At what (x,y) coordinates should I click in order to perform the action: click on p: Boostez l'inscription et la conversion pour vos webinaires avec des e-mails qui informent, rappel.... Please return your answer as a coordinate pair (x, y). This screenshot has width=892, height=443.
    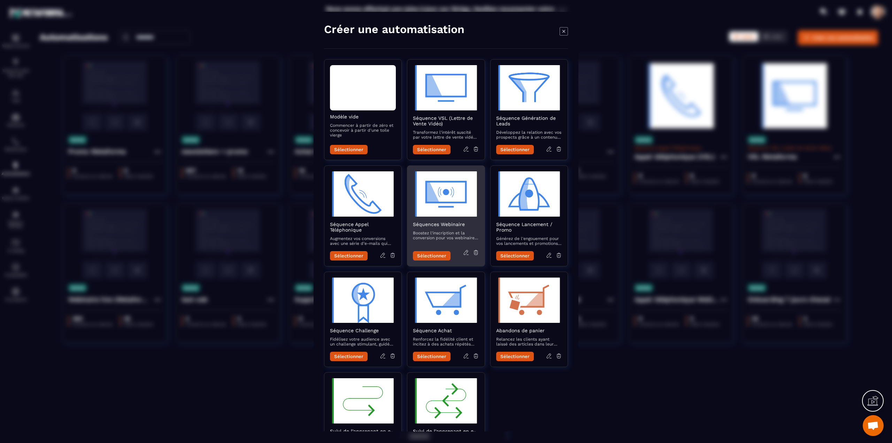
    Looking at the image, I should click on (446, 236).